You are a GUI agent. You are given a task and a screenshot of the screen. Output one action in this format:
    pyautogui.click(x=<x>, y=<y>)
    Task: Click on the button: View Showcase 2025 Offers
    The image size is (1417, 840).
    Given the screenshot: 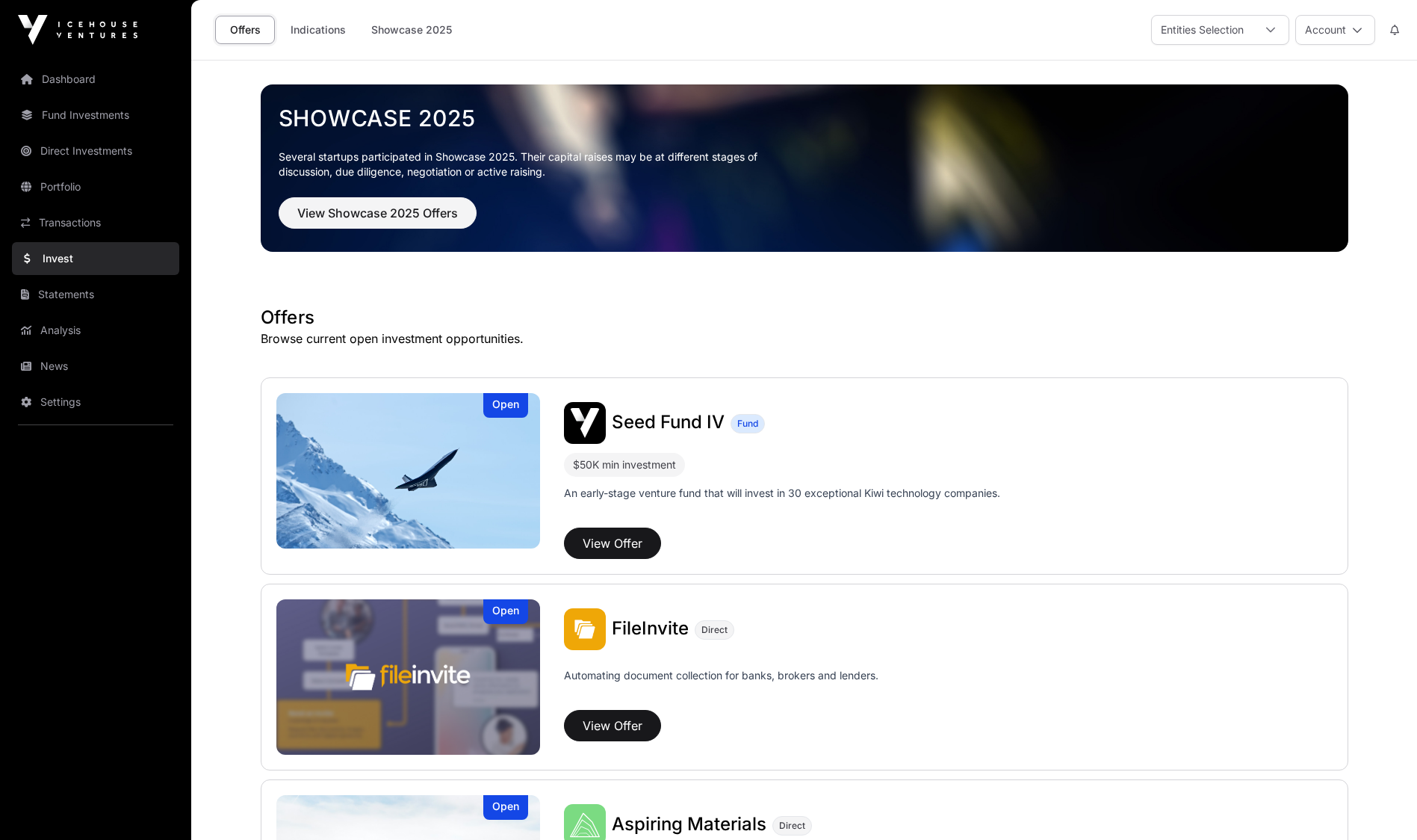 What is the action you would take?
    pyautogui.click(x=377, y=212)
    